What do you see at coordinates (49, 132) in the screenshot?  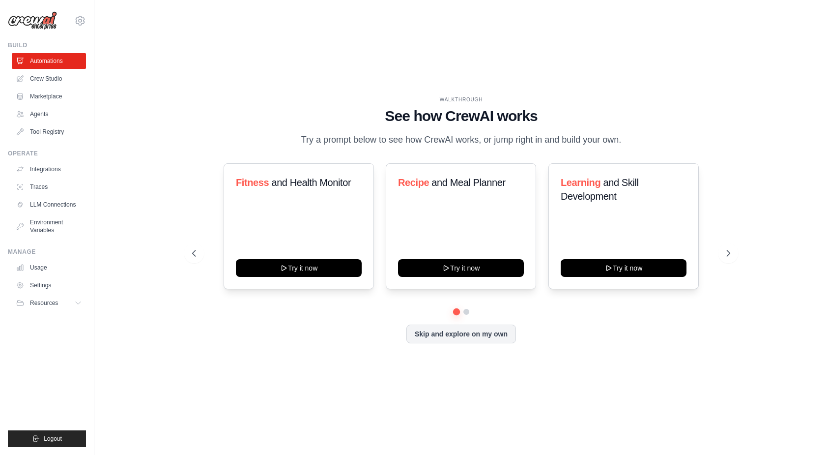 I see `a: Tool Registry` at bounding box center [49, 132].